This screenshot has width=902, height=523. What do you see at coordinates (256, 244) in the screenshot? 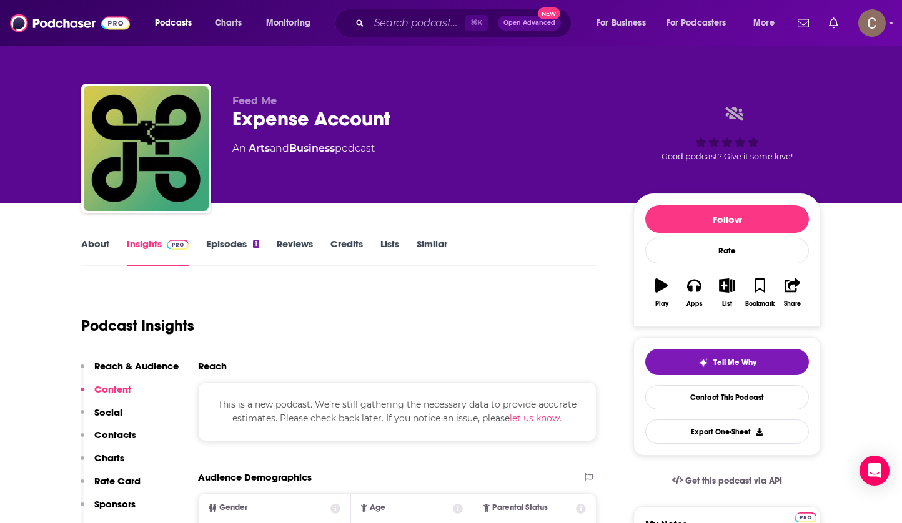
I see `div: 1` at bounding box center [256, 244].